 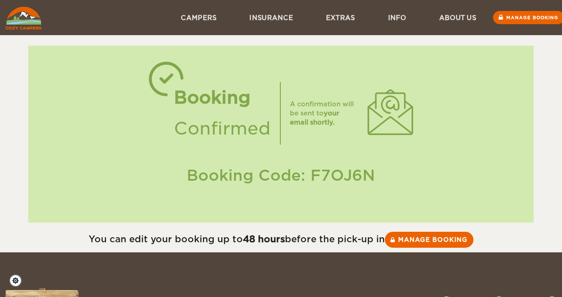 I want to click on a: Cookie settings, so click(x=18, y=281).